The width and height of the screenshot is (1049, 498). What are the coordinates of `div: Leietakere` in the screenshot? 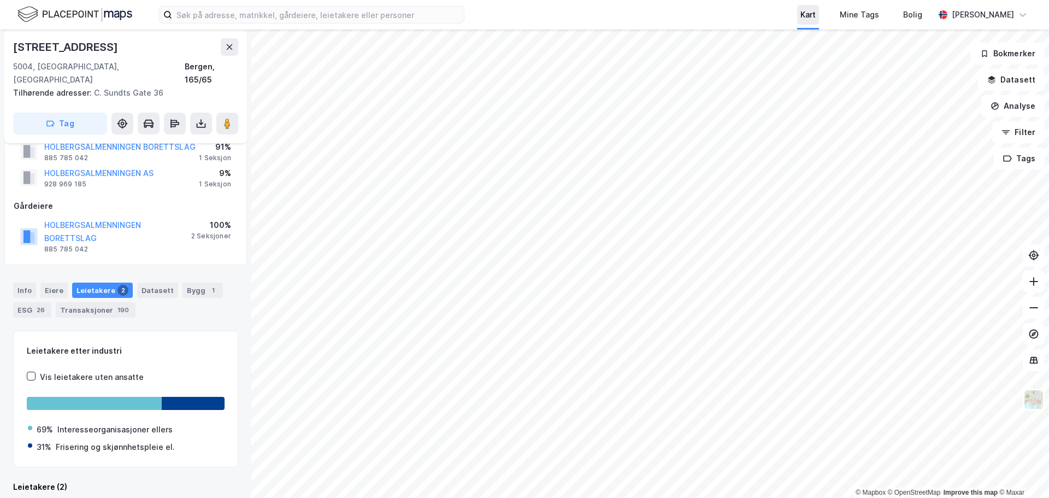 It's located at (102, 290).